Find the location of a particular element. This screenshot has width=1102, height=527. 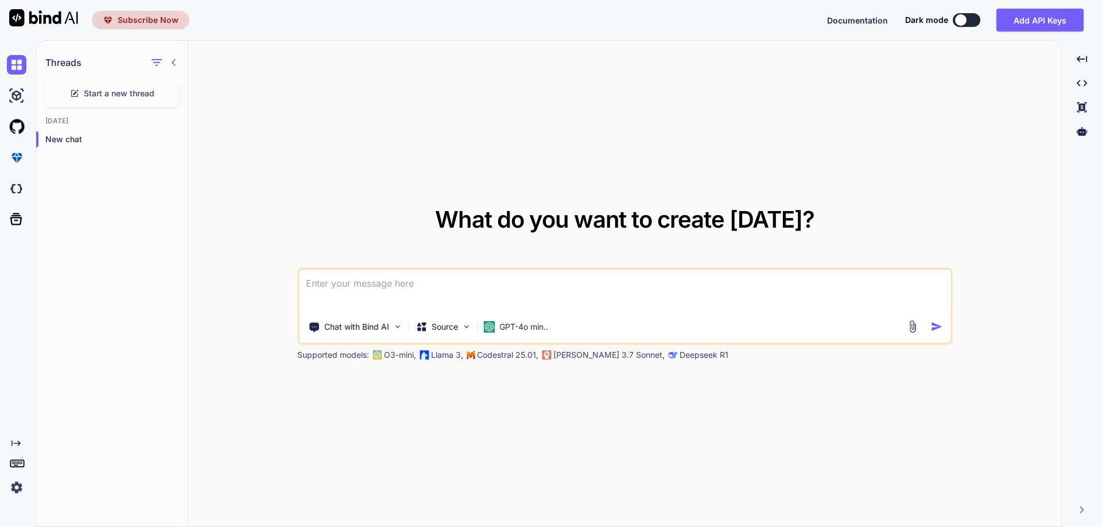

p: Source is located at coordinates (445, 327).